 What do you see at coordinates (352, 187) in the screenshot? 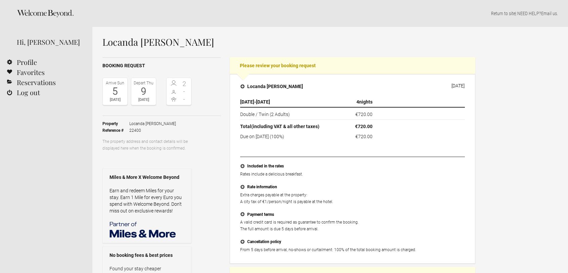
I see `button: Rate information` at bounding box center [352, 187].